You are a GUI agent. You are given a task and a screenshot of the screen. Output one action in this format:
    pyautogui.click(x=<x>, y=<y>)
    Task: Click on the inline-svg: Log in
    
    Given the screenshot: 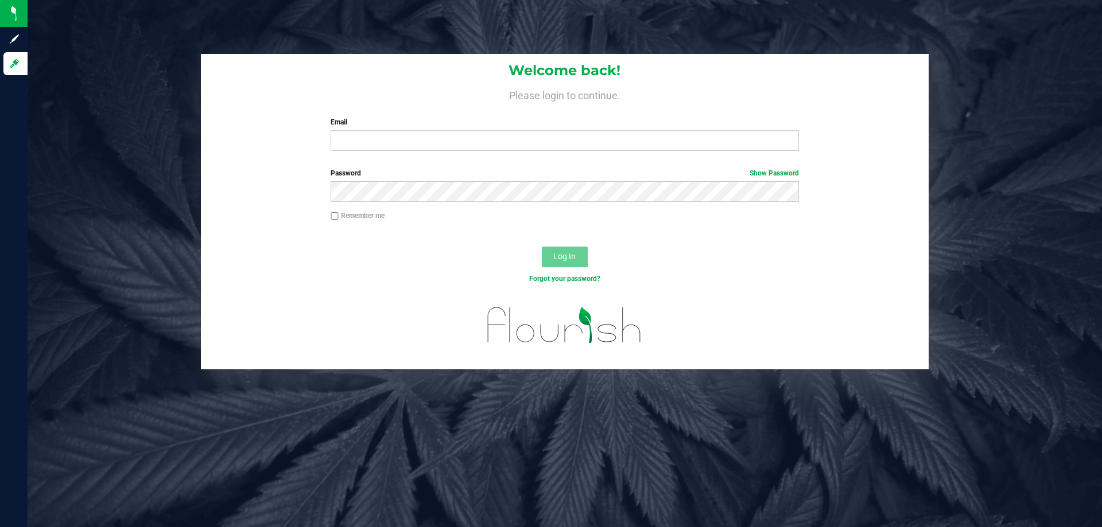 What is the action you would take?
    pyautogui.click(x=14, y=64)
    